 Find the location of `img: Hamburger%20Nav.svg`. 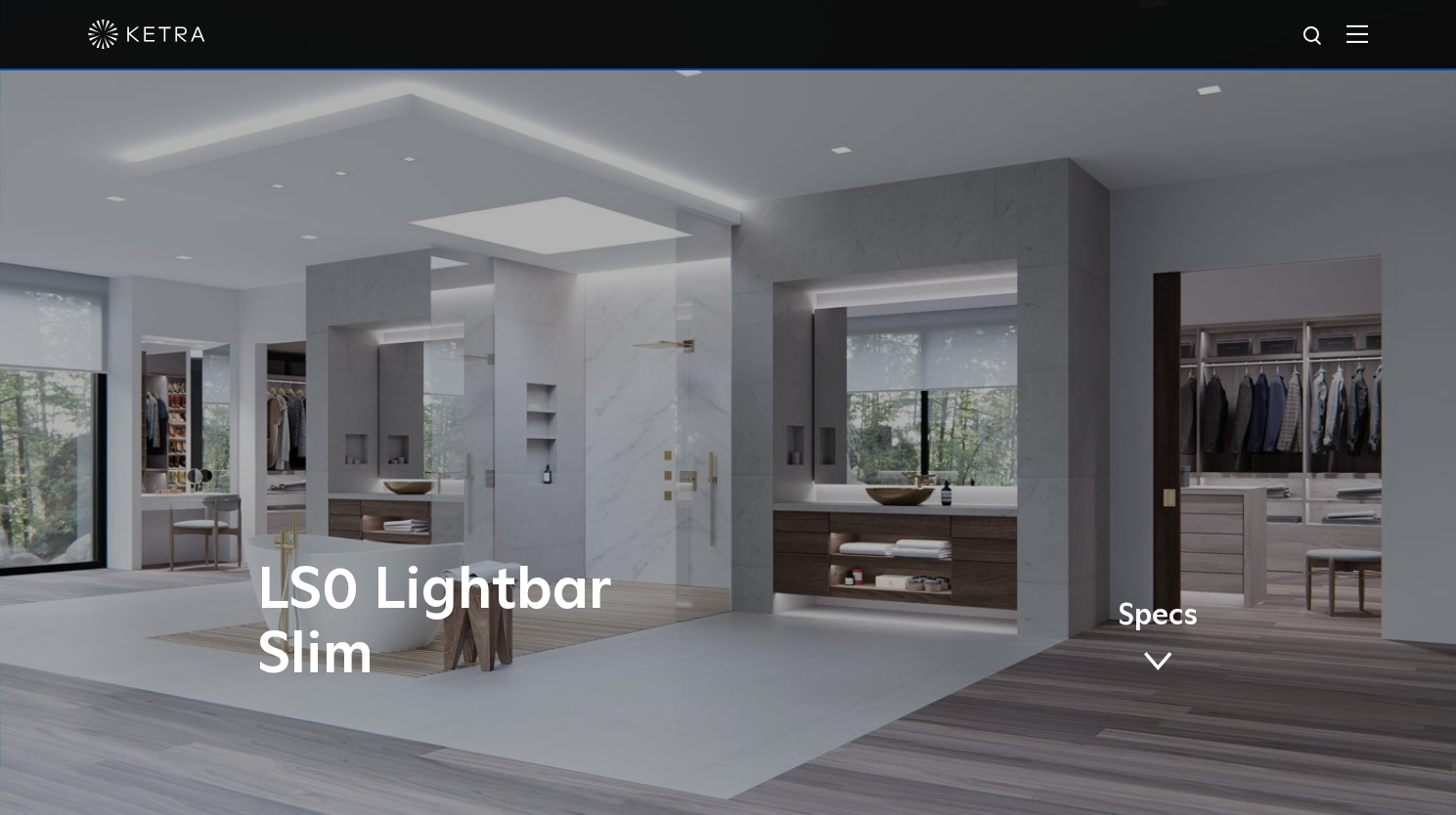

img: Hamburger%20Nav.svg is located at coordinates (1357, 33).